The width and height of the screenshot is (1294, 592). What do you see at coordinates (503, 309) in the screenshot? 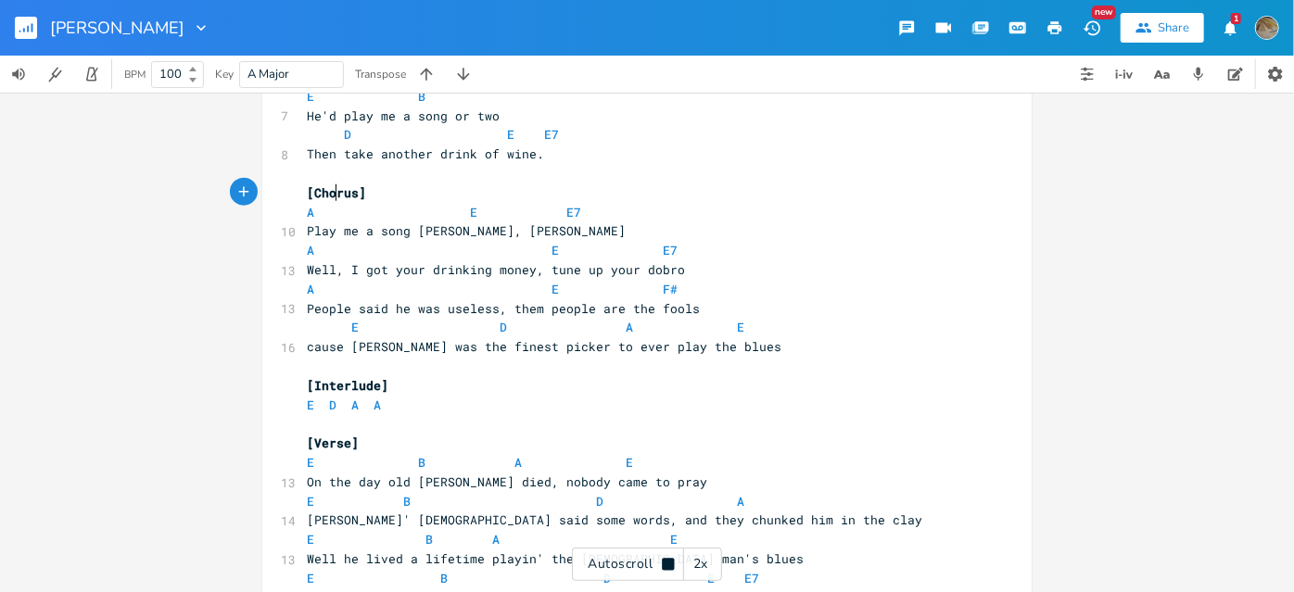
I see `span: People said he was useless, them people are the fools` at bounding box center [503, 309].